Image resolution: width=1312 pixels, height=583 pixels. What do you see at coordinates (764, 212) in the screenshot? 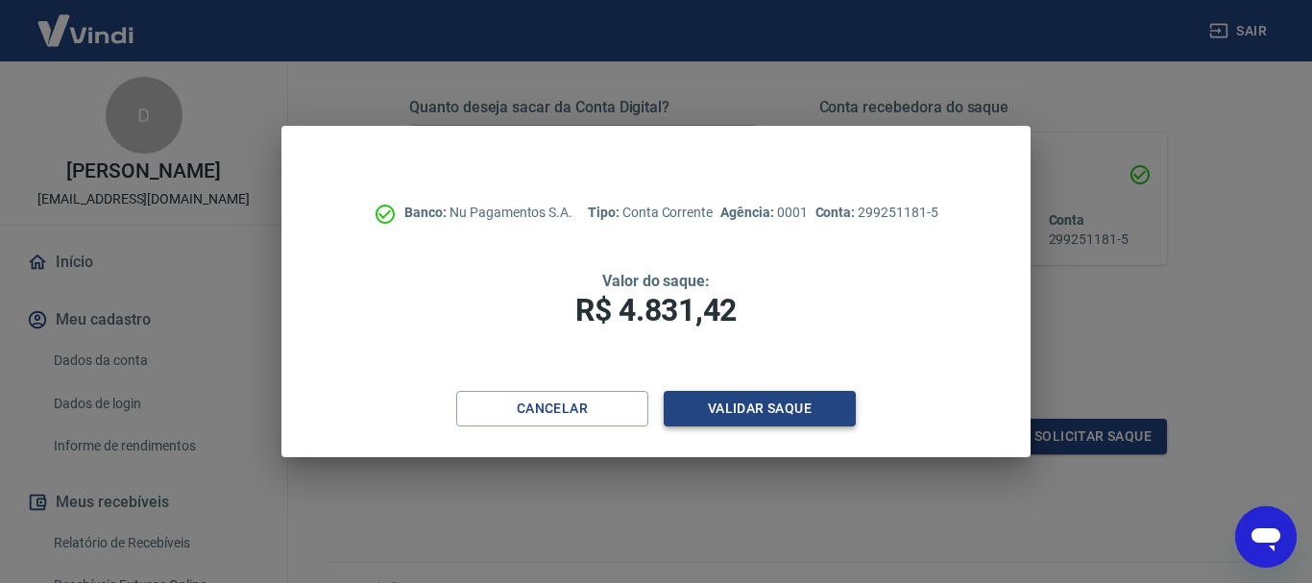
I see `p: 0001` at bounding box center [764, 212].